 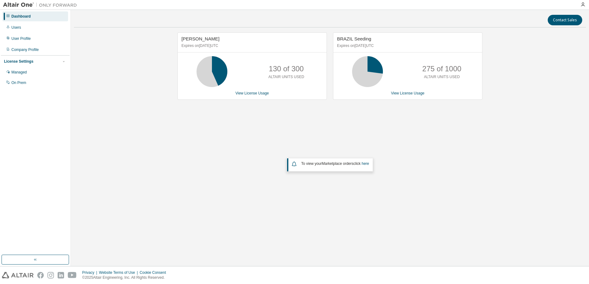 I want to click on img: facebook.svg, so click(x=40, y=275).